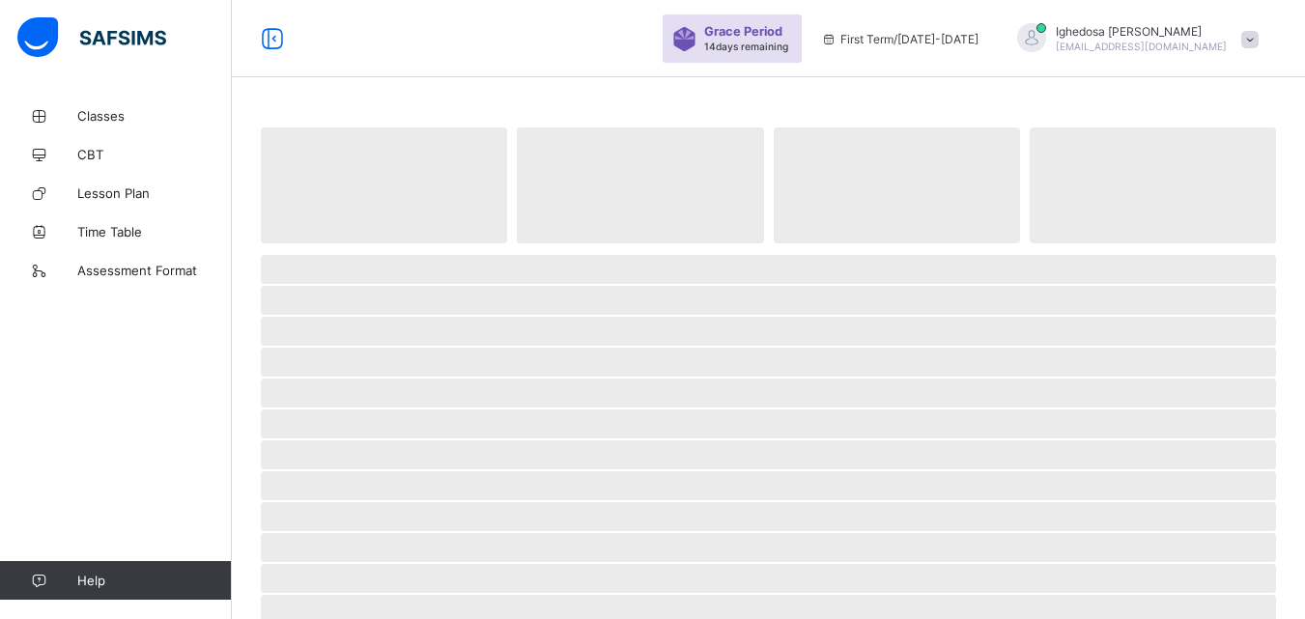  Describe the element at coordinates (155, 116) in the screenshot. I see `span: Classes` at that location.